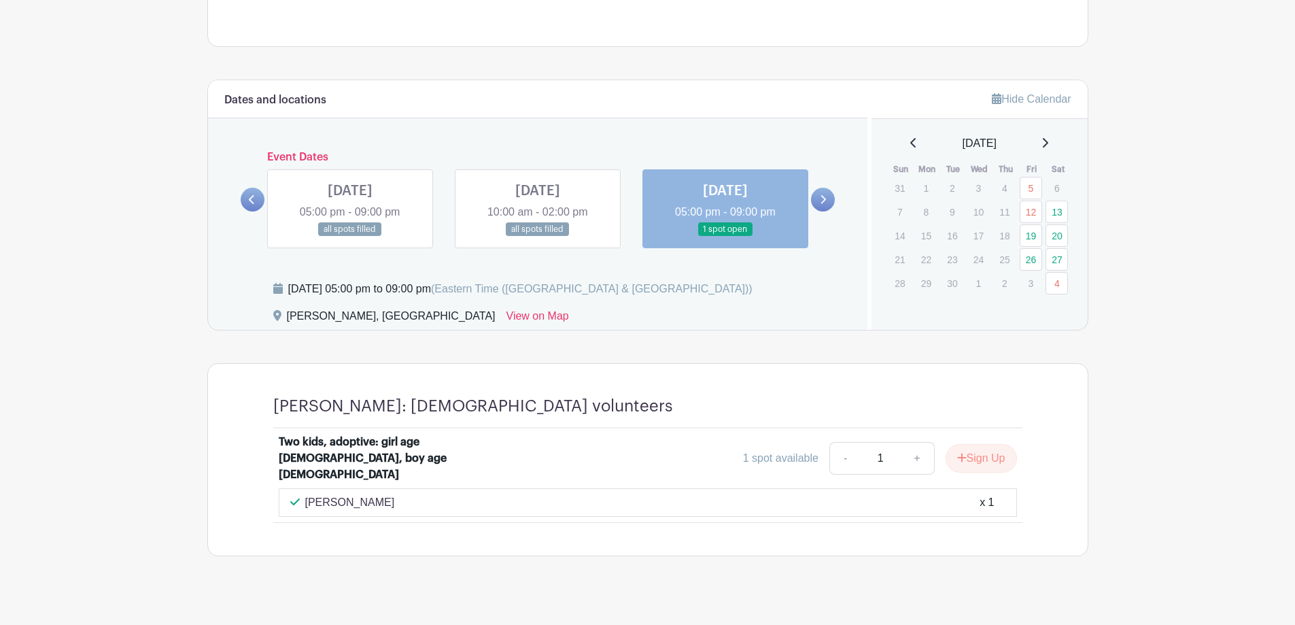 The image size is (1295, 625). Describe the element at coordinates (1057, 188) in the screenshot. I see `p: 6` at that location.